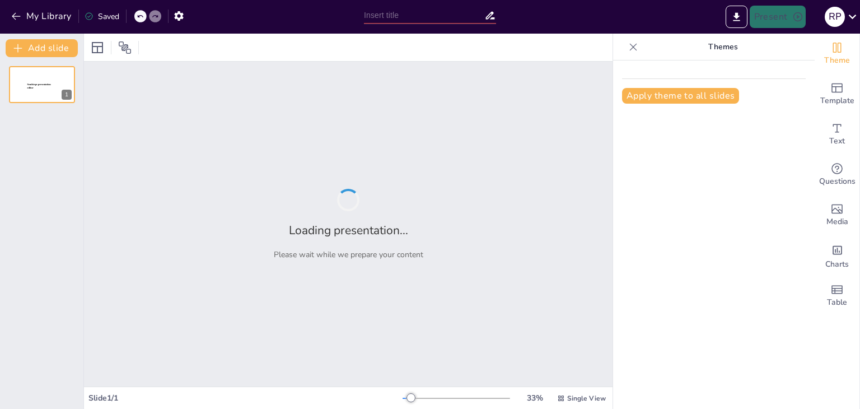  Describe the element at coordinates (680, 96) in the screenshot. I see `button: Apply theme to all slides` at that location.